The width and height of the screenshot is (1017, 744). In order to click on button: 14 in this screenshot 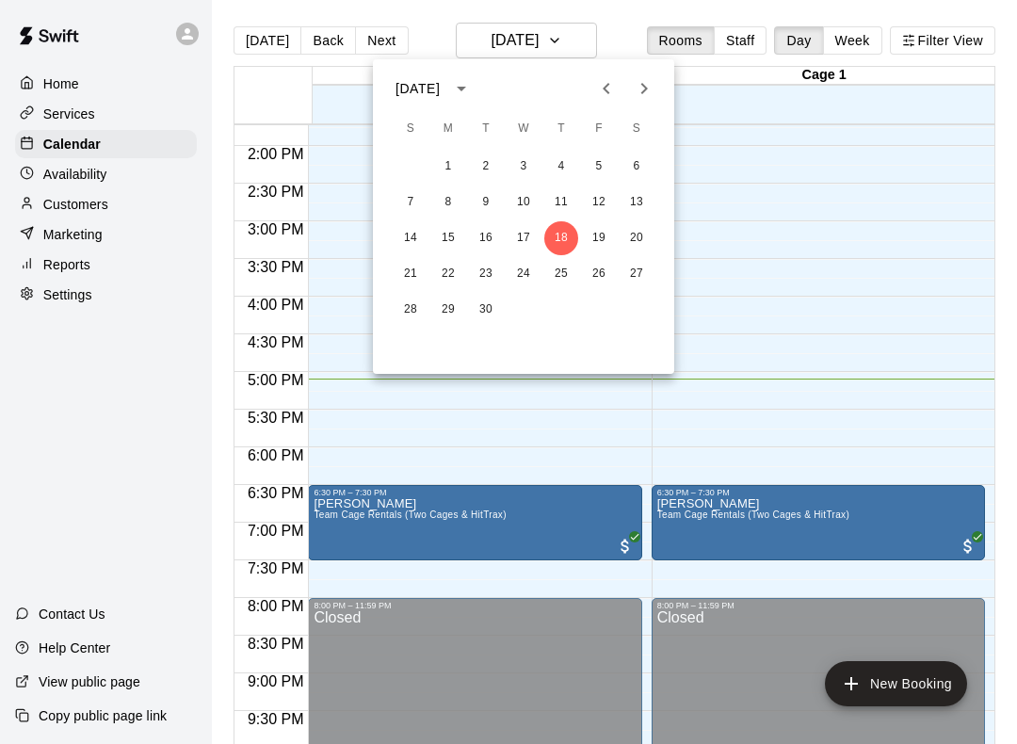, I will do `click(411, 238)`.